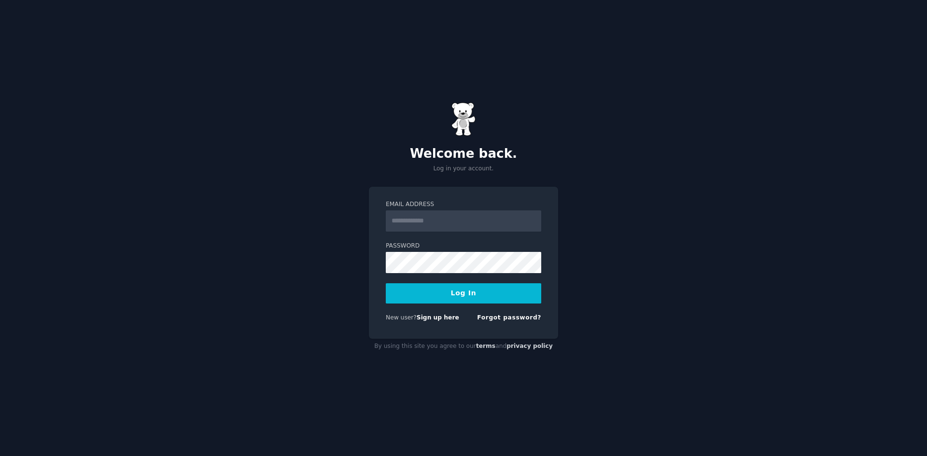 The image size is (927, 456). What do you see at coordinates (464, 246) in the screenshot?
I see `label: Password` at bounding box center [464, 246].